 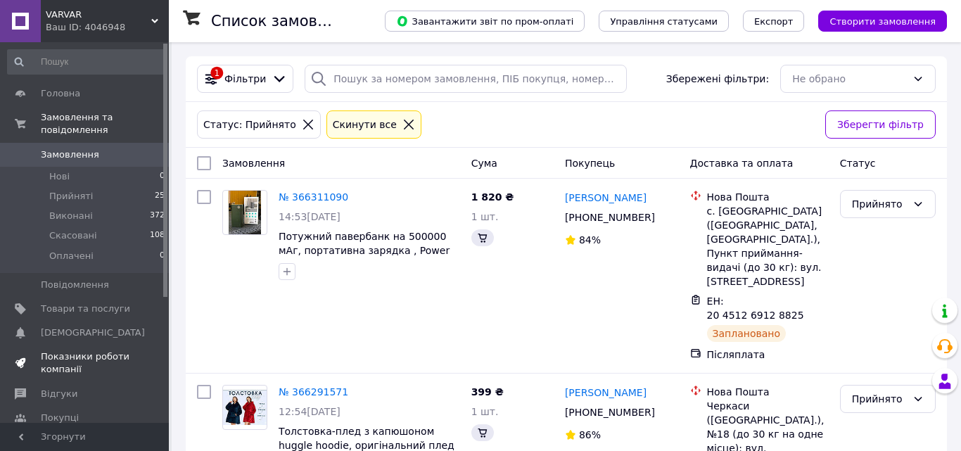 What do you see at coordinates (160, 196) in the screenshot?
I see `span: 25` at bounding box center [160, 196].